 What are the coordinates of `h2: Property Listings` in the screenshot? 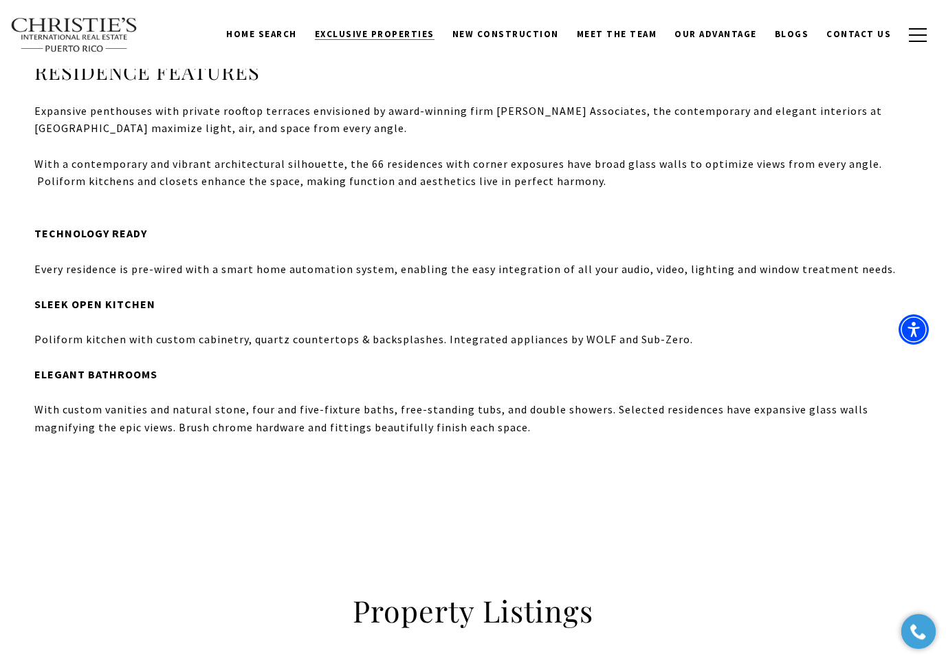 It's located at (473, 611).